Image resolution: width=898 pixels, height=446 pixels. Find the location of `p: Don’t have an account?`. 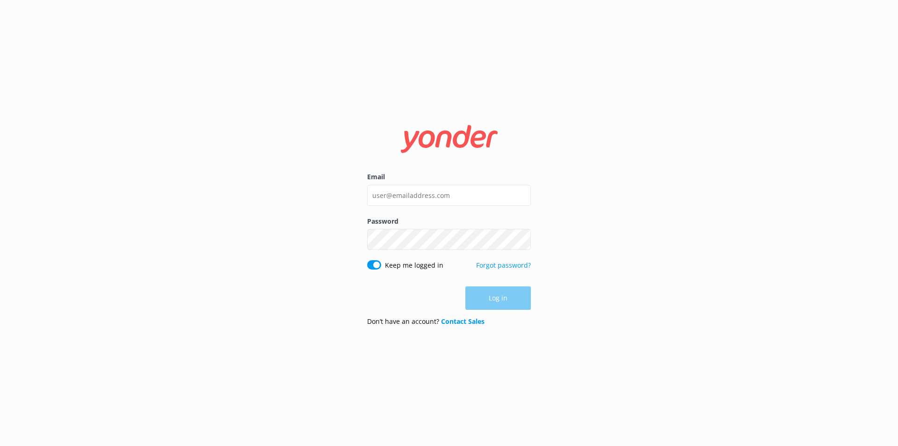

p: Don’t have an account? is located at coordinates (425, 321).